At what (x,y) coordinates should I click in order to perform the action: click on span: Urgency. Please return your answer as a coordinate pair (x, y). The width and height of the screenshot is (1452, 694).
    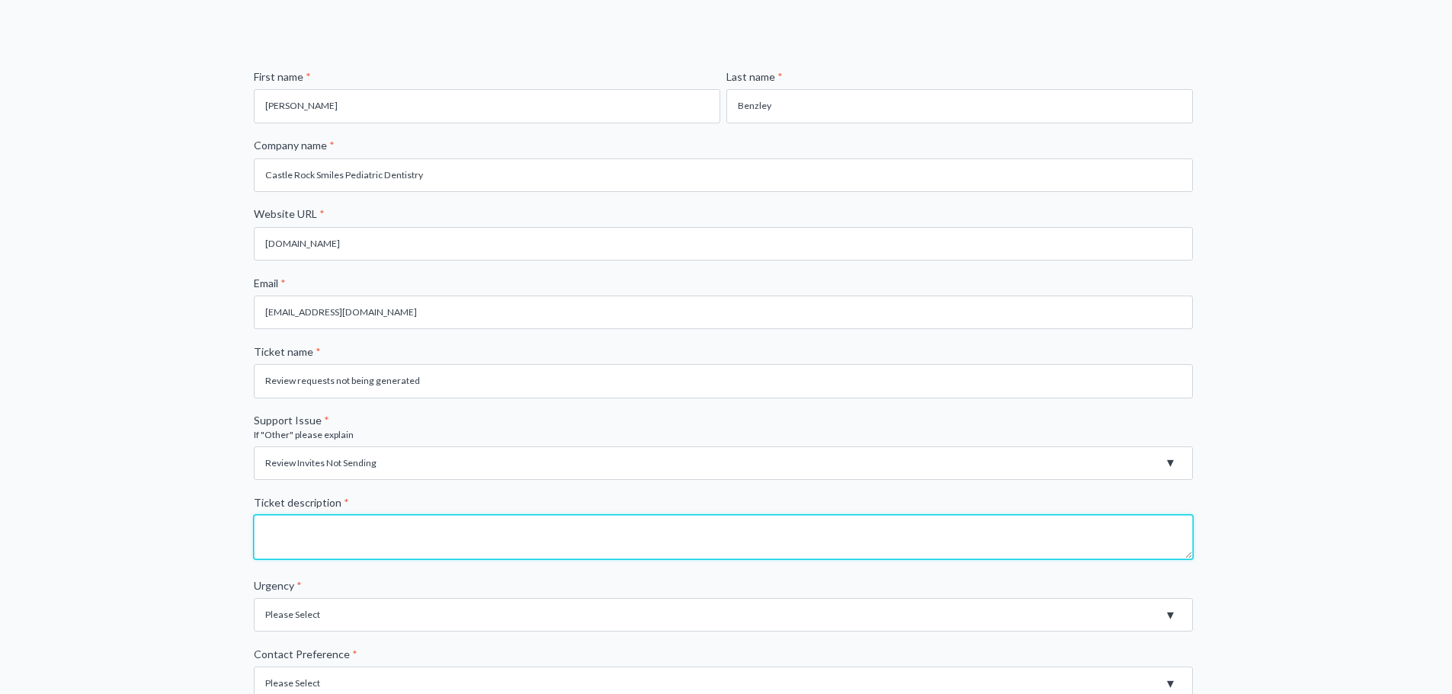
    Looking at the image, I should click on (274, 585).